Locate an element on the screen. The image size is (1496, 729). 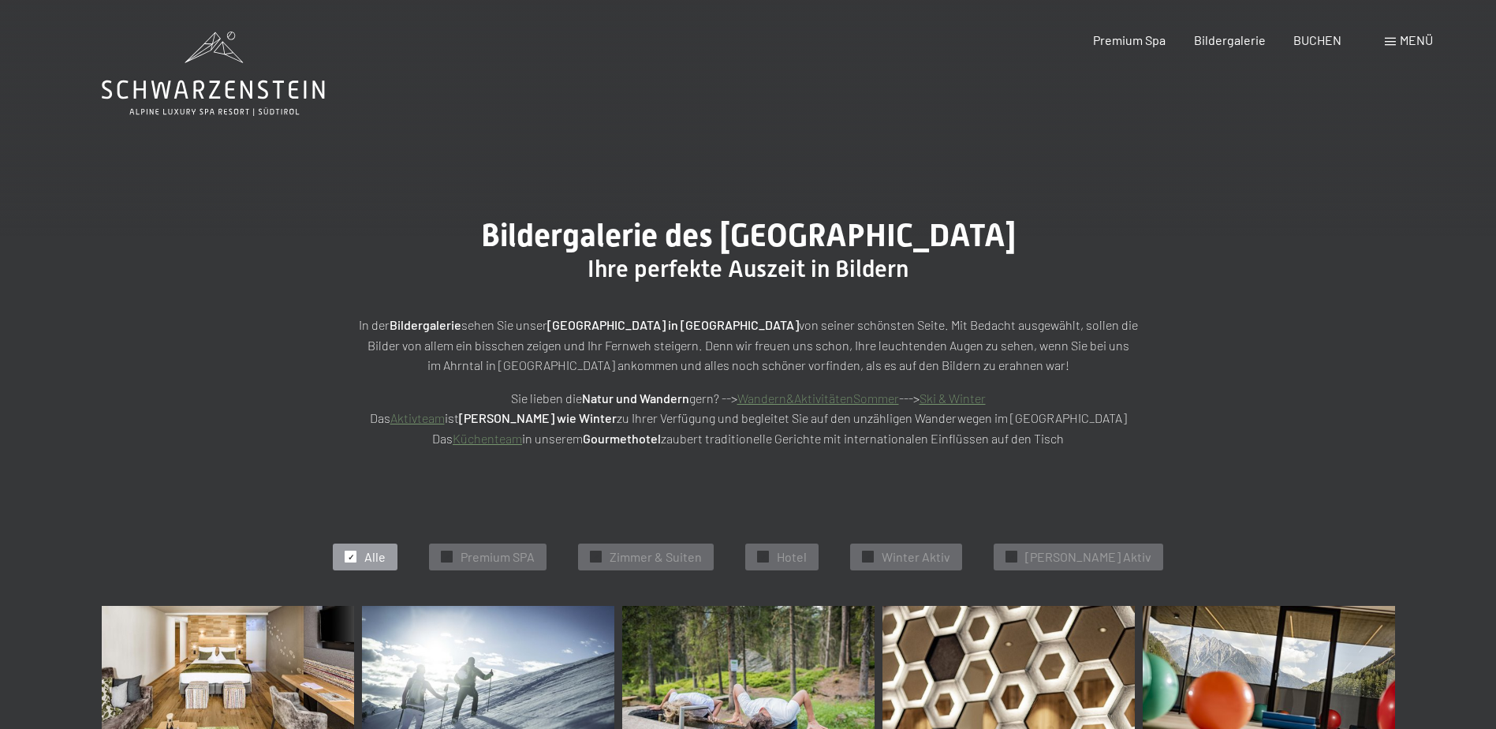
span: Ihre perfekte Auszeit in Bildern is located at coordinates (748, 268).